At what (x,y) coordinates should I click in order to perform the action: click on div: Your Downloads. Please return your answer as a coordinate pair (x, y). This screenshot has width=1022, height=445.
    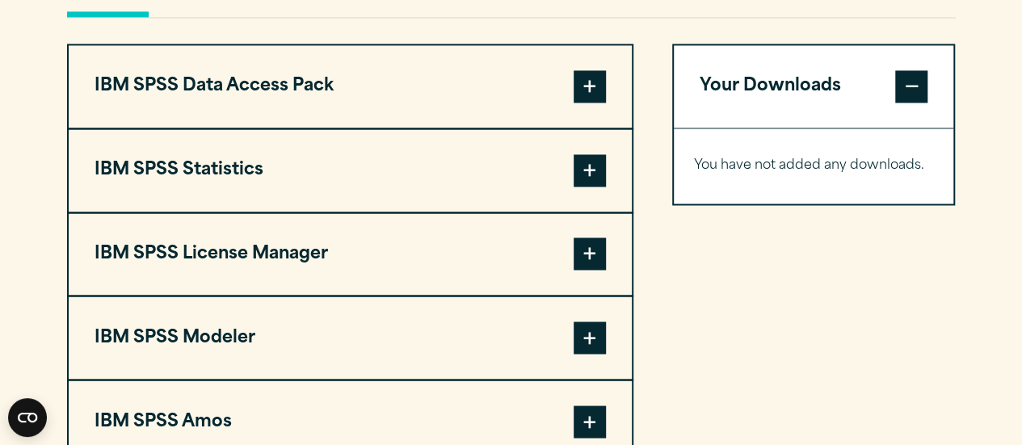
    Looking at the image, I should click on (814, 166).